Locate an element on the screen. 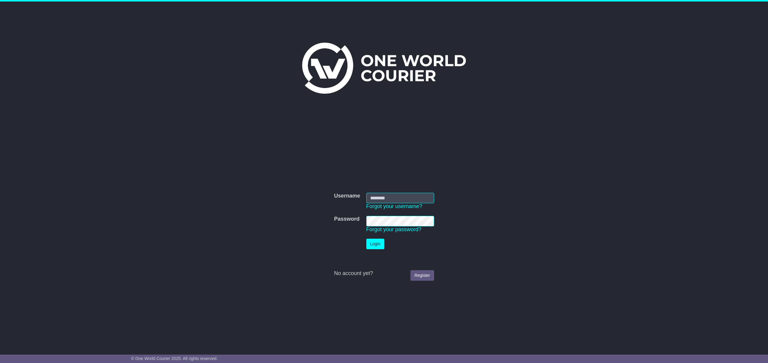 The image size is (768, 363). label: Password is located at coordinates (347, 219).